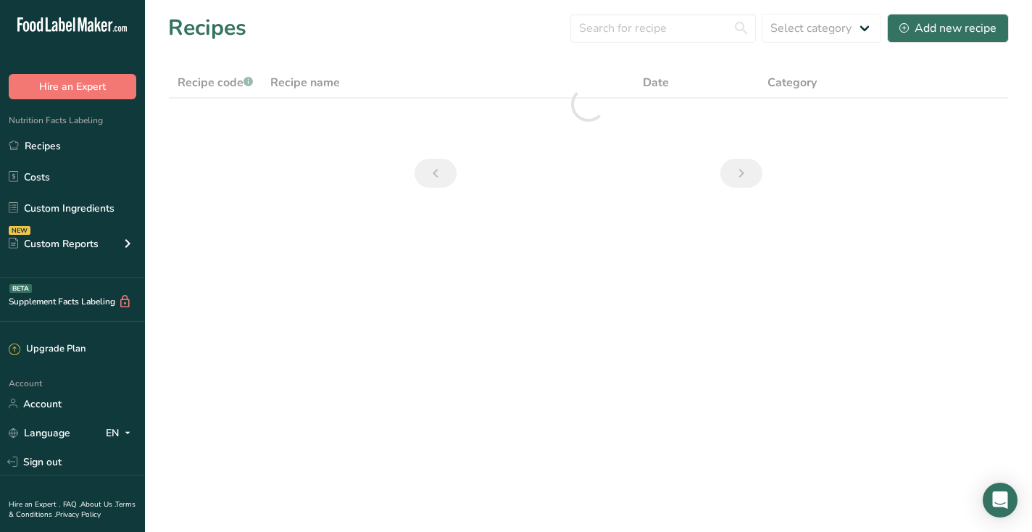 The height and width of the screenshot is (532, 1032). I want to click on div: Add new recipe, so click(948, 28).